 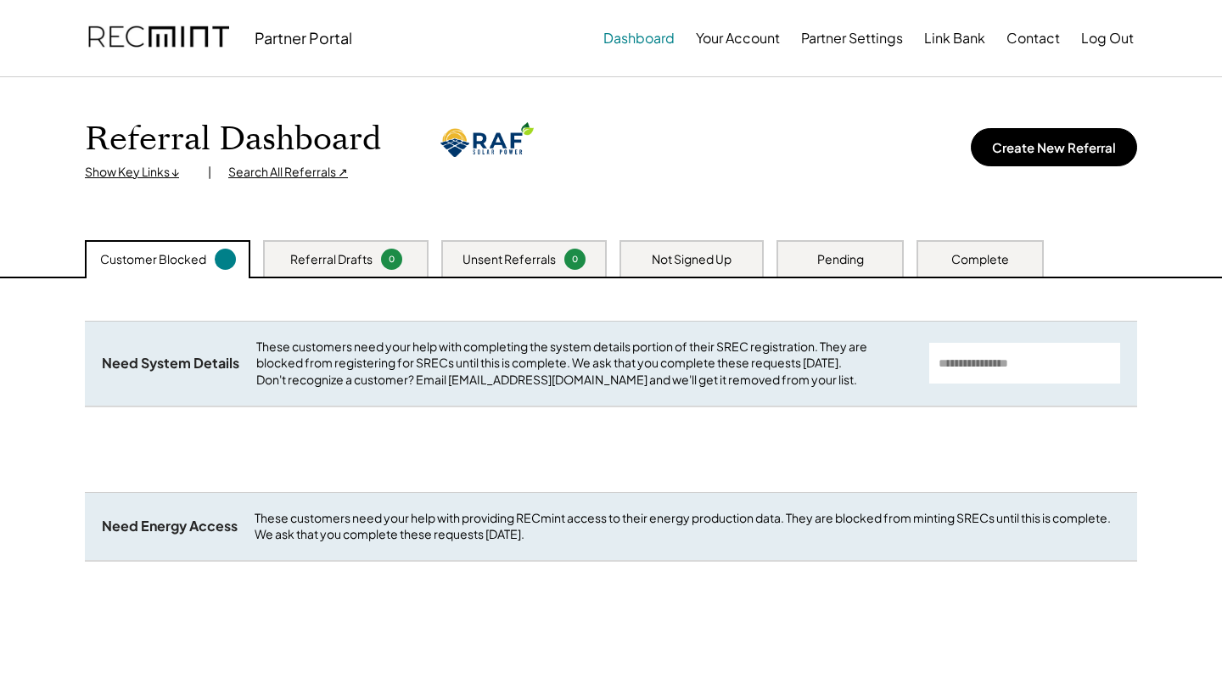 I want to click on div: Show Key Links ↓, so click(x=138, y=172).